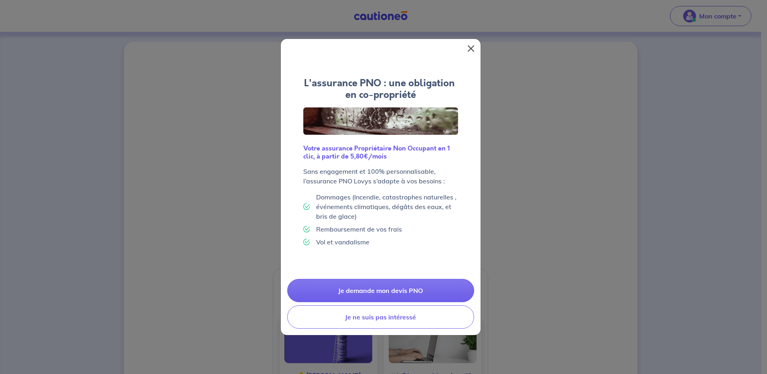 The height and width of the screenshot is (374, 767). Describe the element at coordinates (381, 89) in the screenshot. I see `h4: L'assurance PNO : une obligation en co-propriété` at that location.